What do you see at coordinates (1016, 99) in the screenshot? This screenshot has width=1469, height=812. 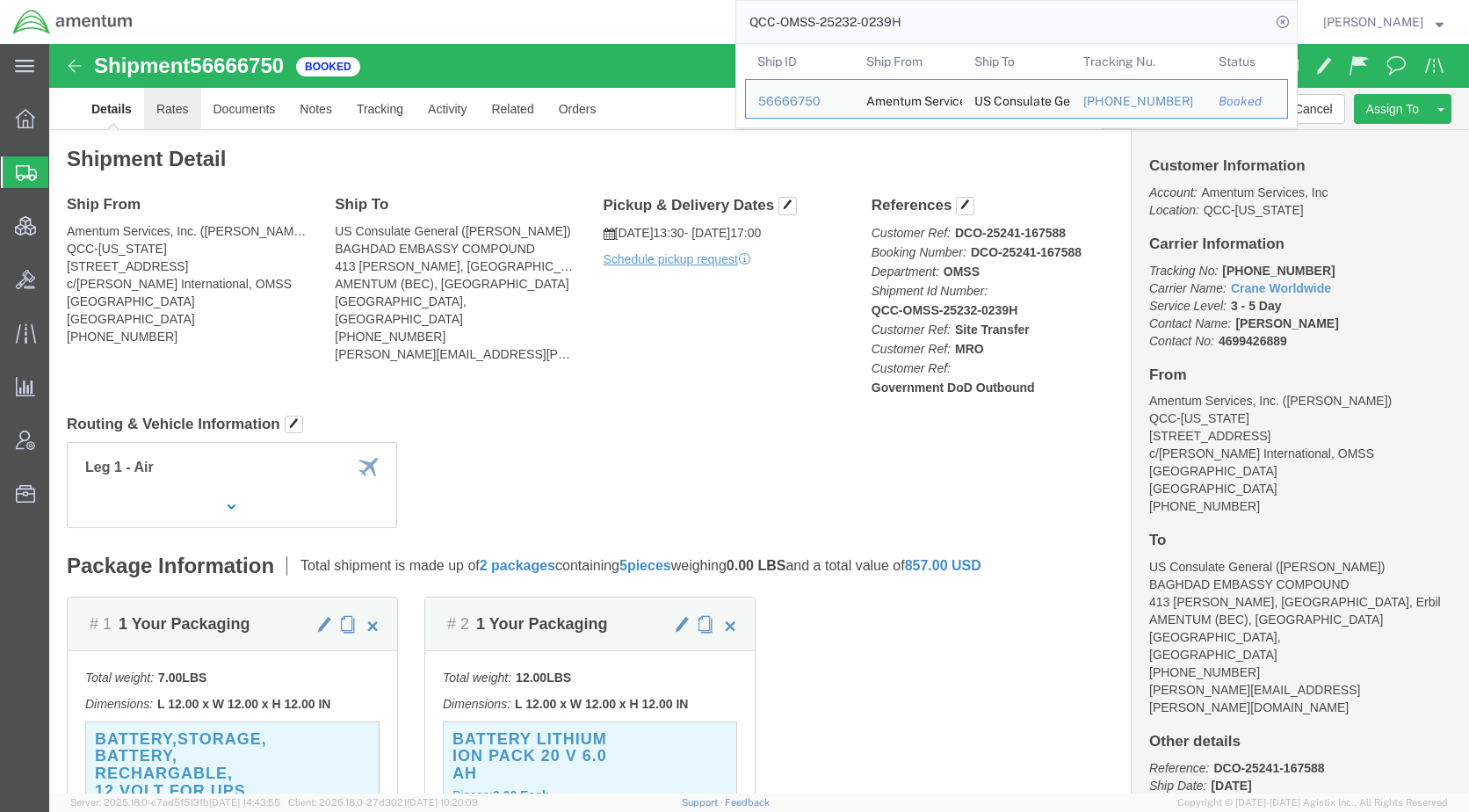 I see `div: US Consulate General` at bounding box center [1016, 99].